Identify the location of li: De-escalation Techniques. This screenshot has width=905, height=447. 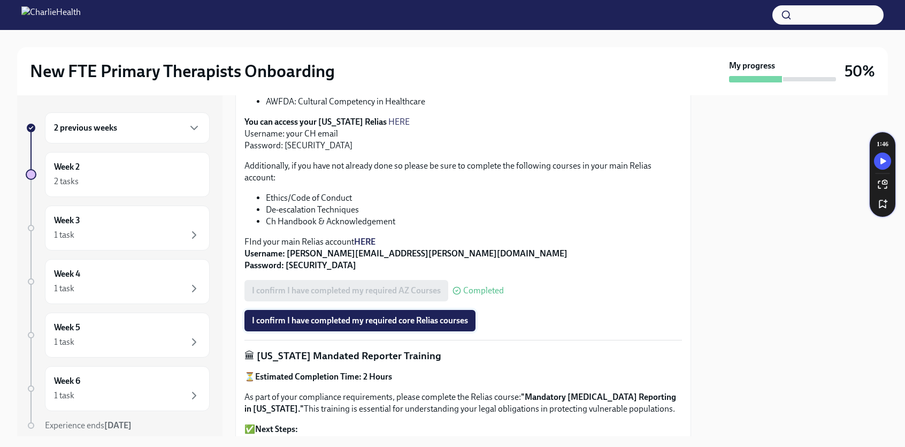
(474, 210).